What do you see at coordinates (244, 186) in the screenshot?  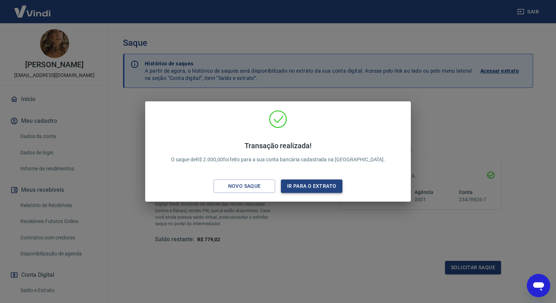 I see `button: Novo saque` at bounding box center [244, 186].